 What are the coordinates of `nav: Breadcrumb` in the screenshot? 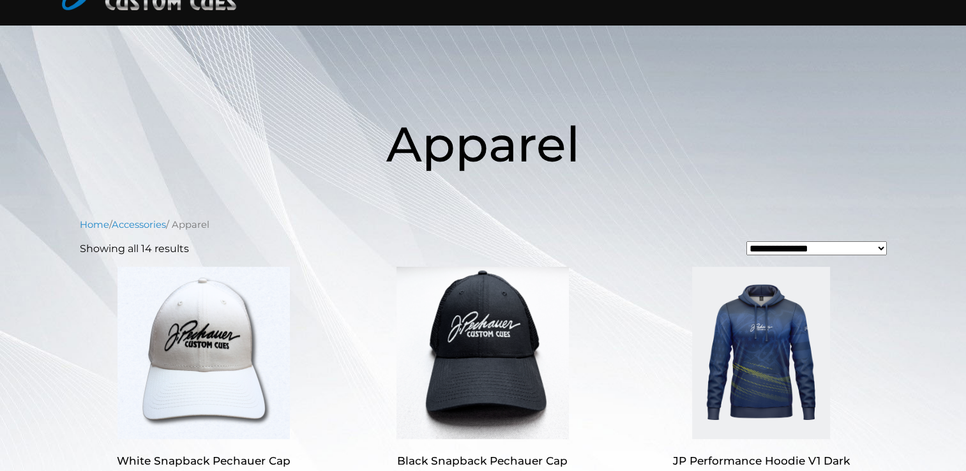 It's located at (483, 225).